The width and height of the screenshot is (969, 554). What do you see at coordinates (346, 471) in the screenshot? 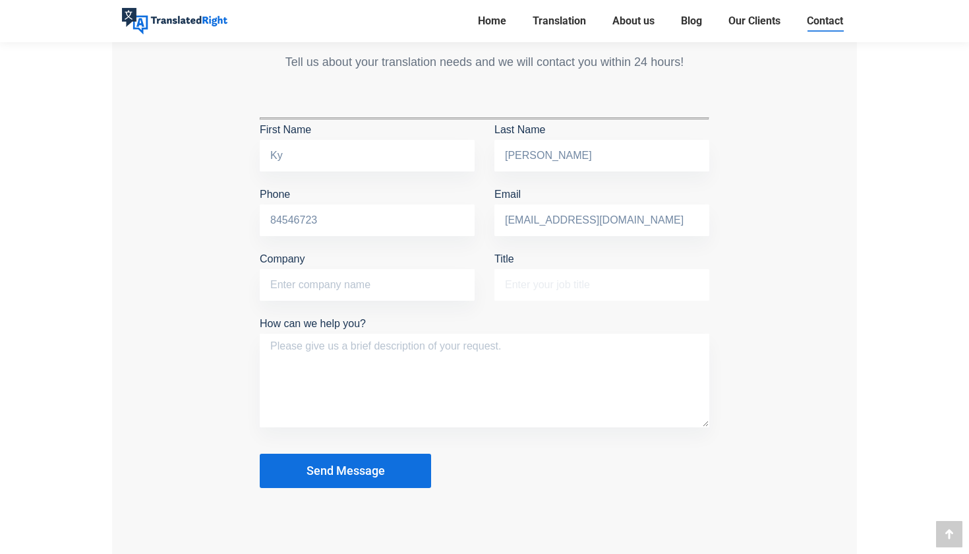
I see `span: Send Message` at bounding box center [346, 471].